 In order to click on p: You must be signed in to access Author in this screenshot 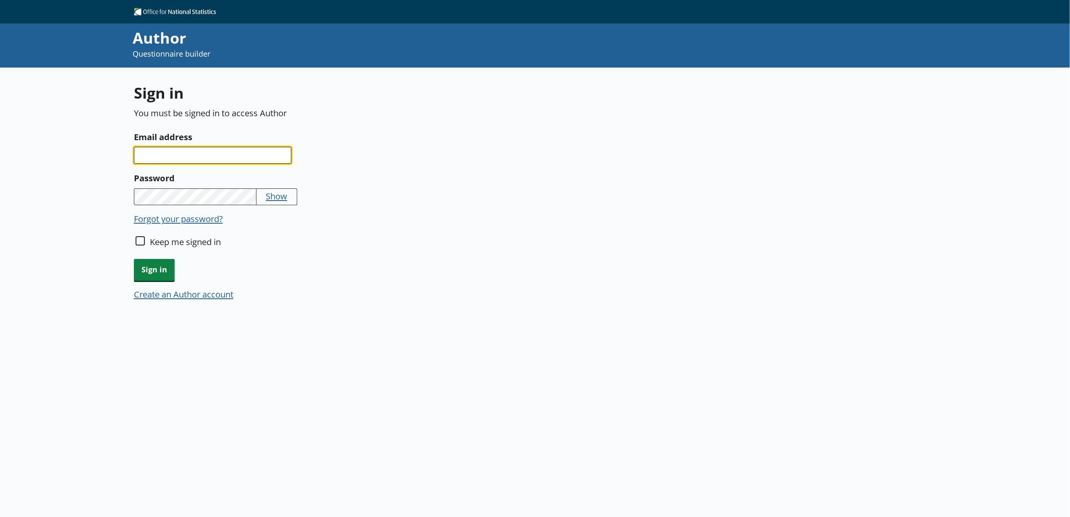, I will do `click(398, 113)`.